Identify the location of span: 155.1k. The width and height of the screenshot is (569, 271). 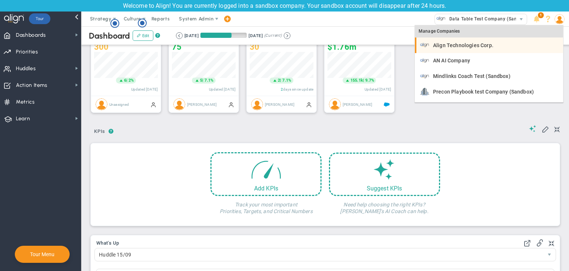
(357, 80).